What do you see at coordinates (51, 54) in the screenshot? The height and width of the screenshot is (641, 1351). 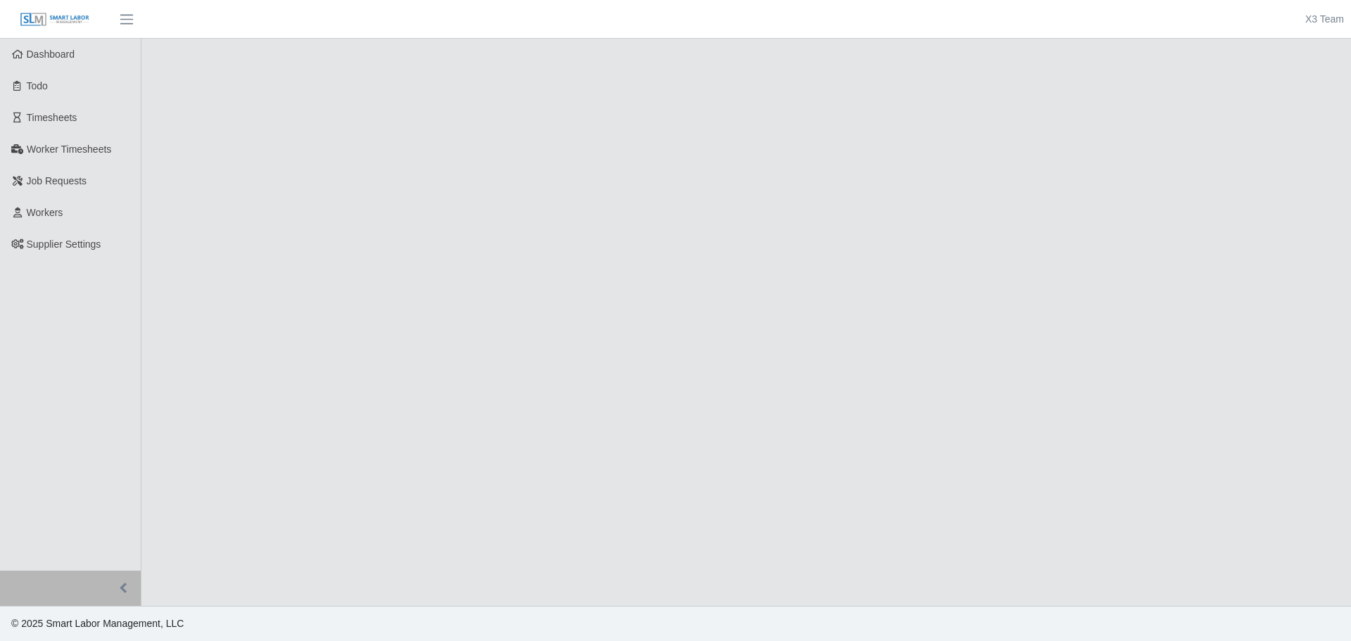 I see `span: Dashboard` at bounding box center [51, 54].